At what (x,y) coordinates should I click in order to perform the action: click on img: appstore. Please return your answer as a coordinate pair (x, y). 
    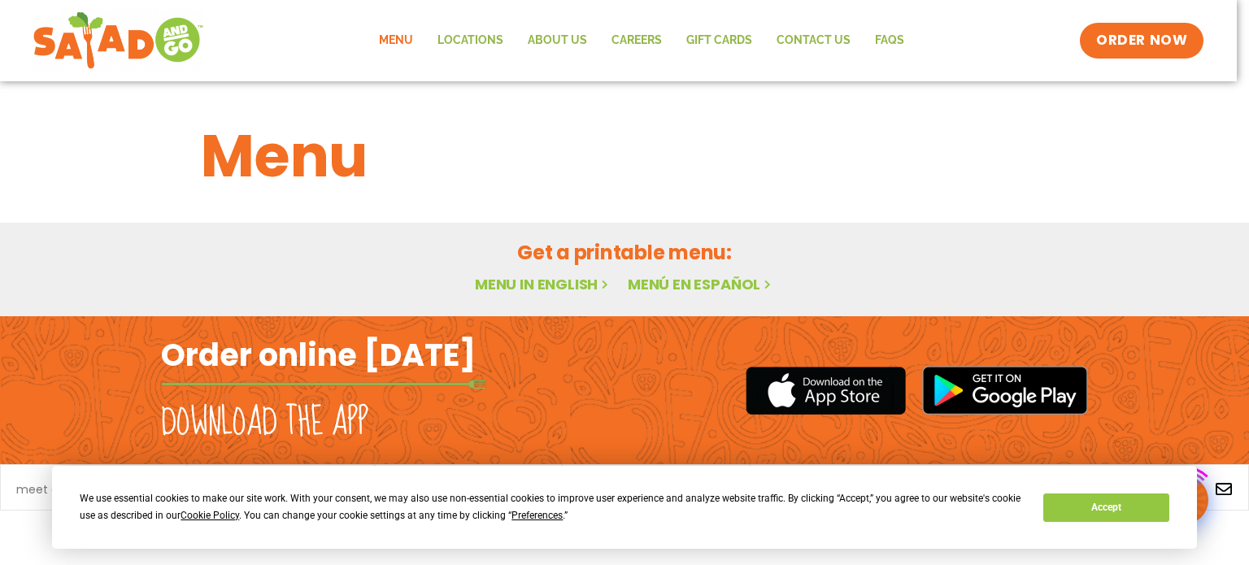
    Looking at the image, I should click on (825, 390).